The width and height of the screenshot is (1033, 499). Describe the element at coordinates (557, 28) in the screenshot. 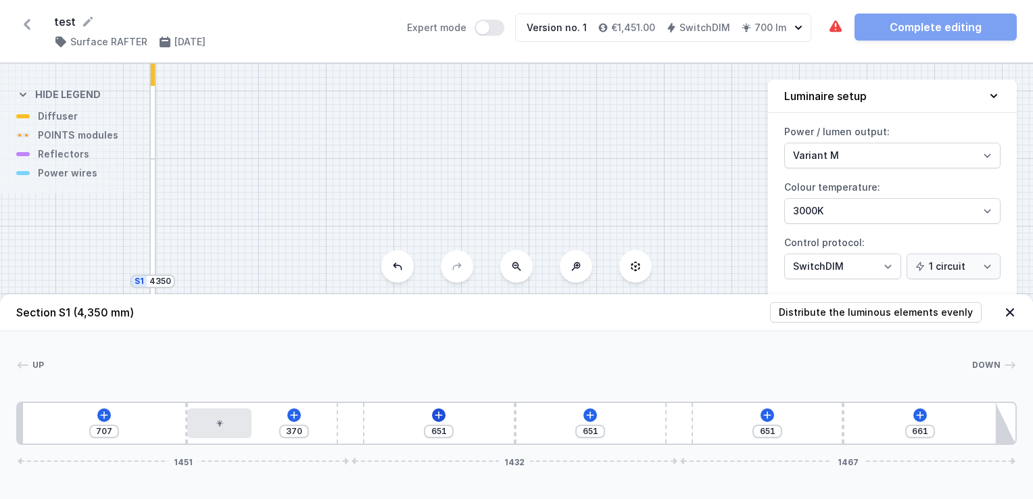

I see `div: Version no. 1` at that location.